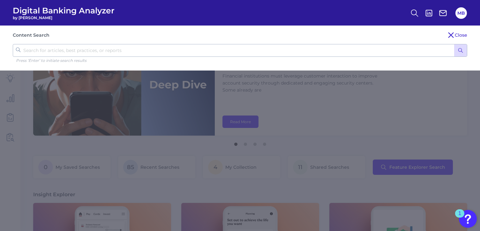 Image resolution: width=480 pixels, height=231 pixels. What do you see at coordinates (242, 60) in the screenshot?
I see `p: Press ‘Enter’ to initiate search results` at bounding box center [242, 60].